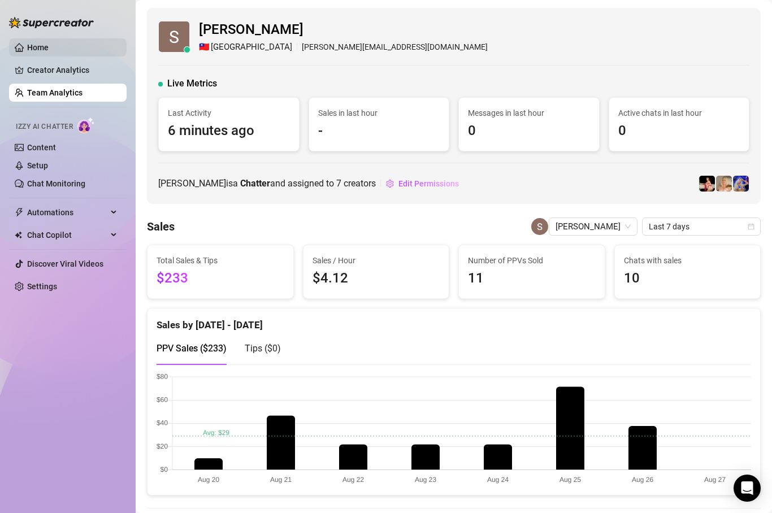  Describe the element at coordinates (192, 348) in the screenshot. I see `span: PPV Sales ( $233 )` at that location.